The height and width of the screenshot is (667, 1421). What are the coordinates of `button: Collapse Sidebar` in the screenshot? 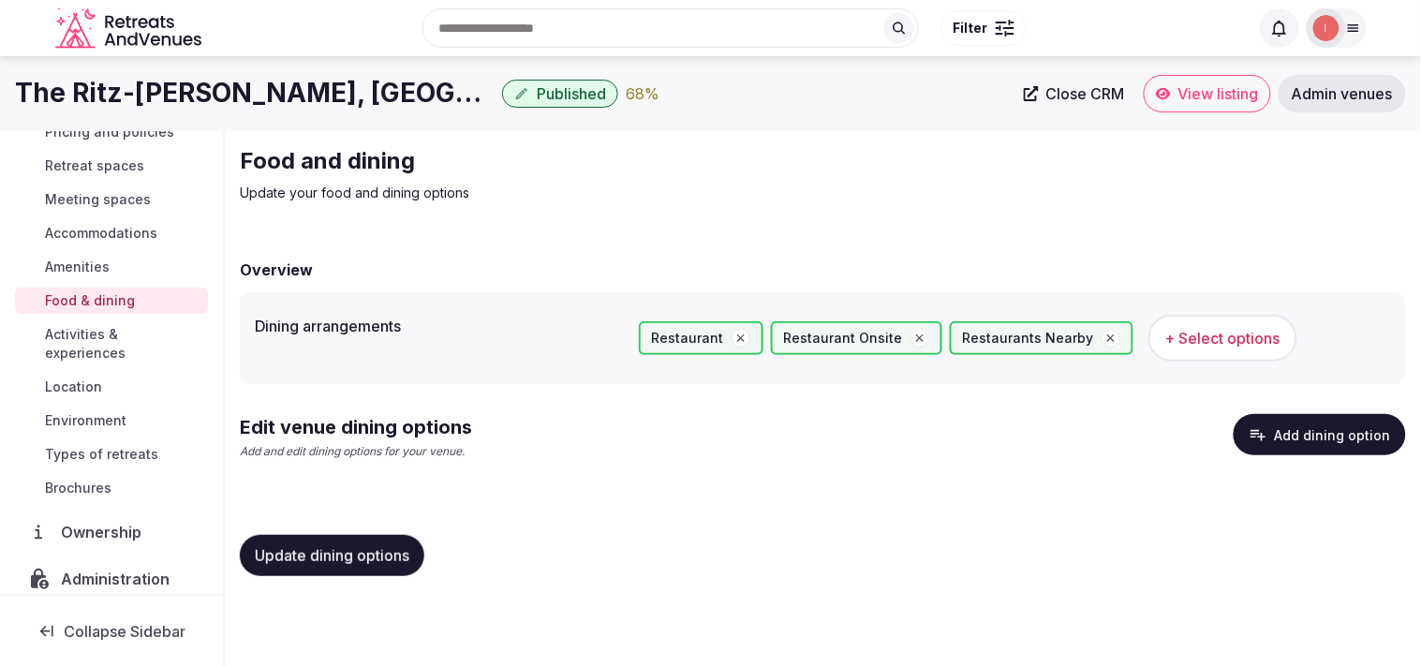 It's located at (111, 631).